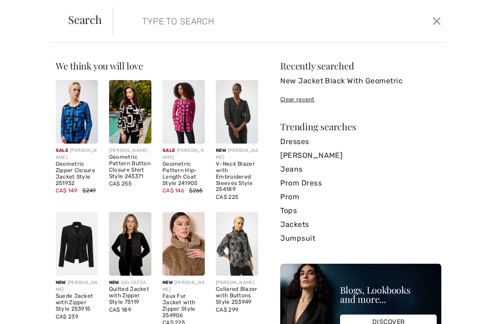 This screenshot has width=497, height=324. Describe the element at coordinates (89, 190) in the screenshot. I see `span: $249` at that location.